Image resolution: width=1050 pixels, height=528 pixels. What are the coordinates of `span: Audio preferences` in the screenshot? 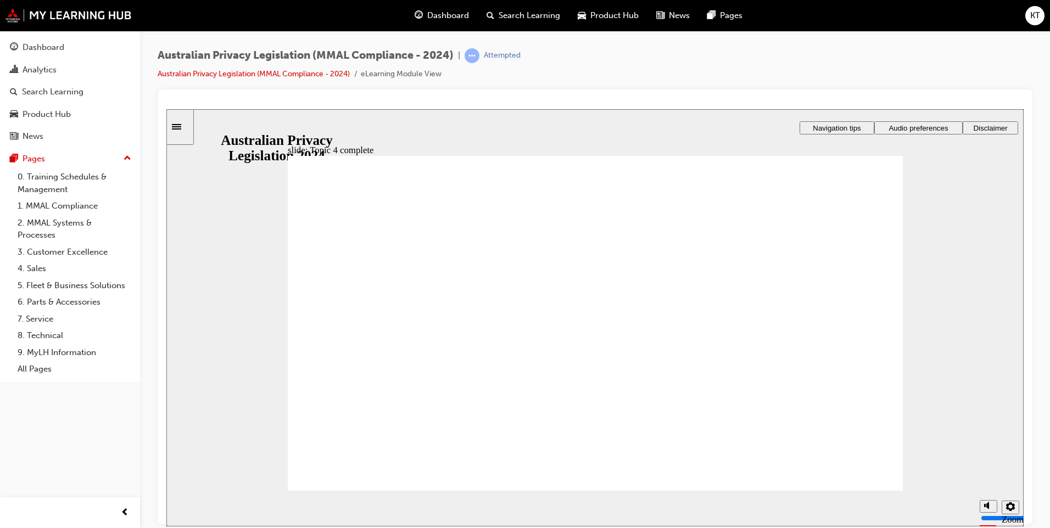 It's located at (752, 19).